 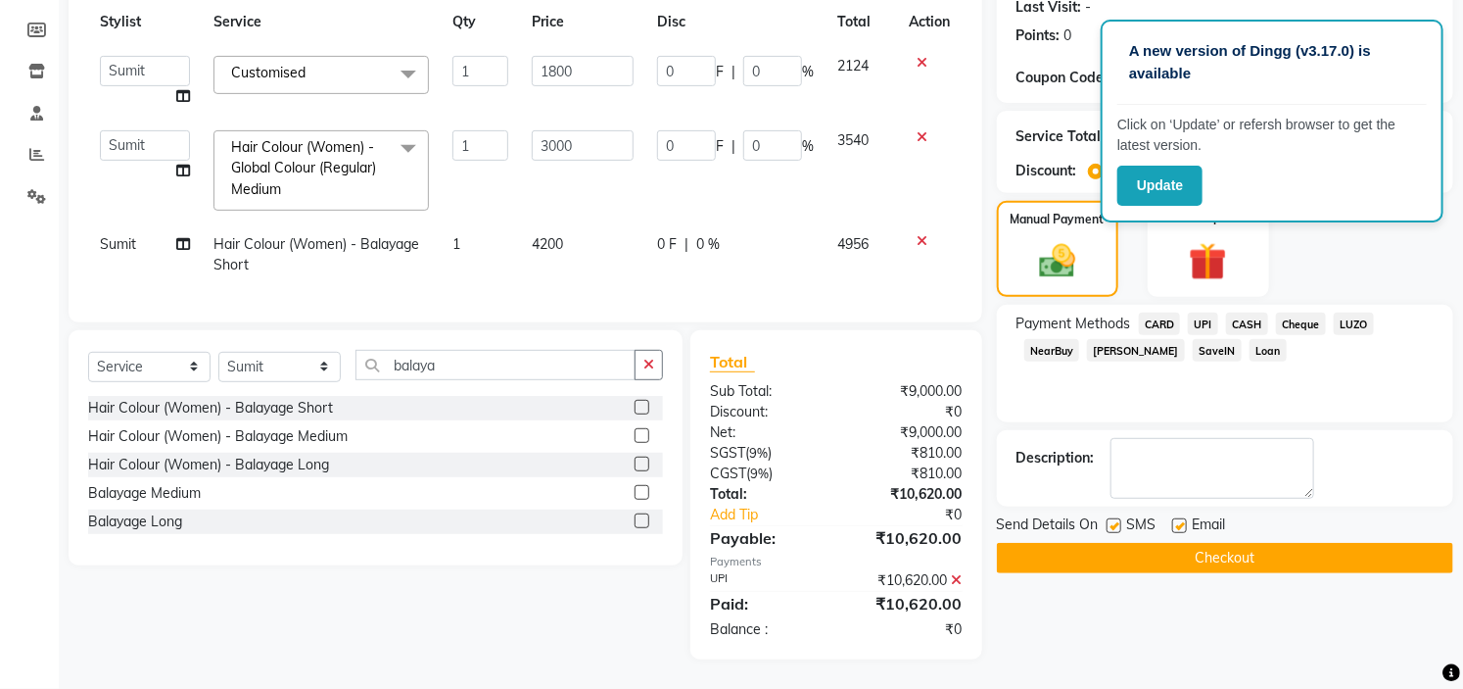 What do you see at coordinates (853, 140) in the screenshot?
I see `span: 3540` at bounding box center [853, 140].